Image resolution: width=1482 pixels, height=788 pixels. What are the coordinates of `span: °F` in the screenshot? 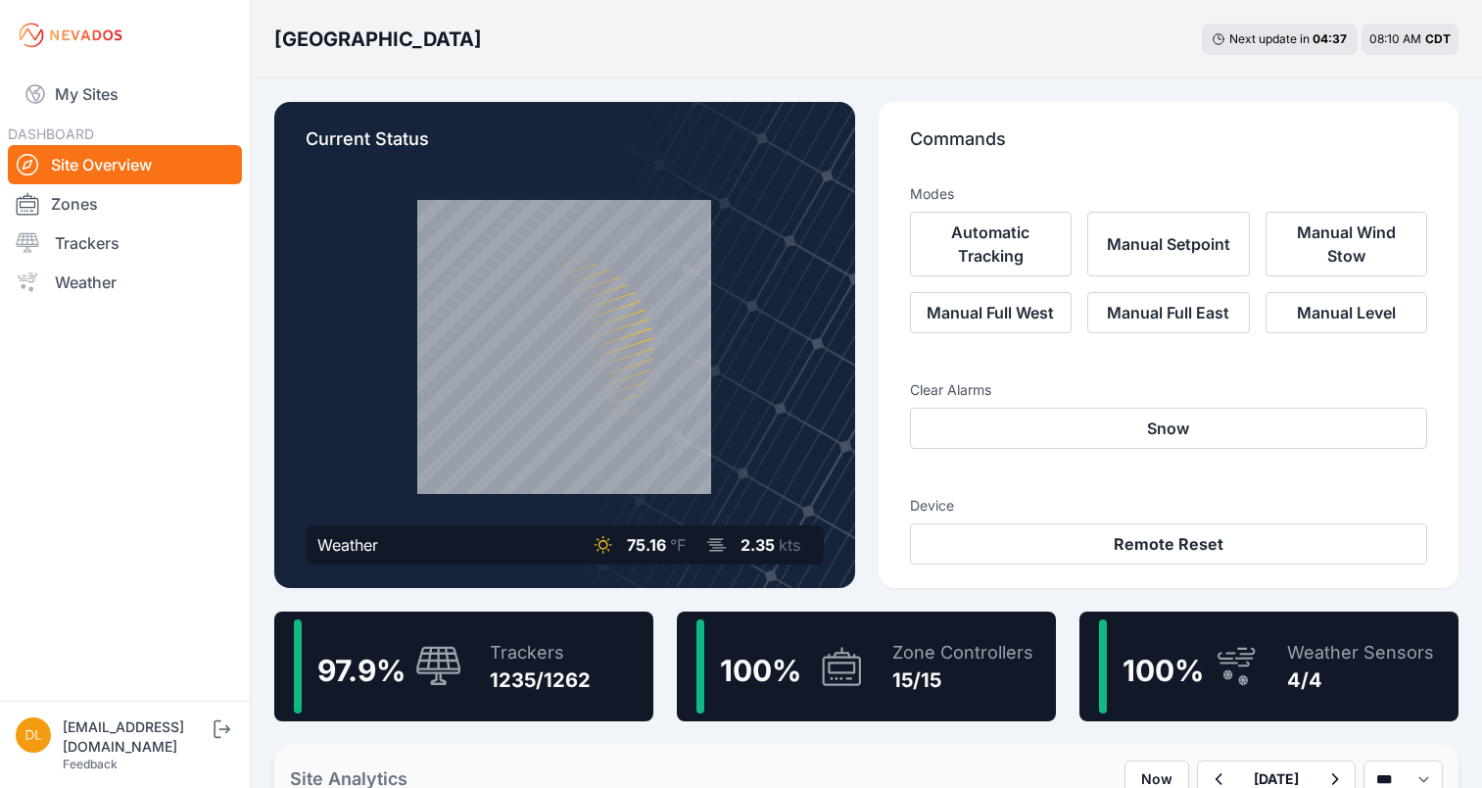 It's located at (678, 545).